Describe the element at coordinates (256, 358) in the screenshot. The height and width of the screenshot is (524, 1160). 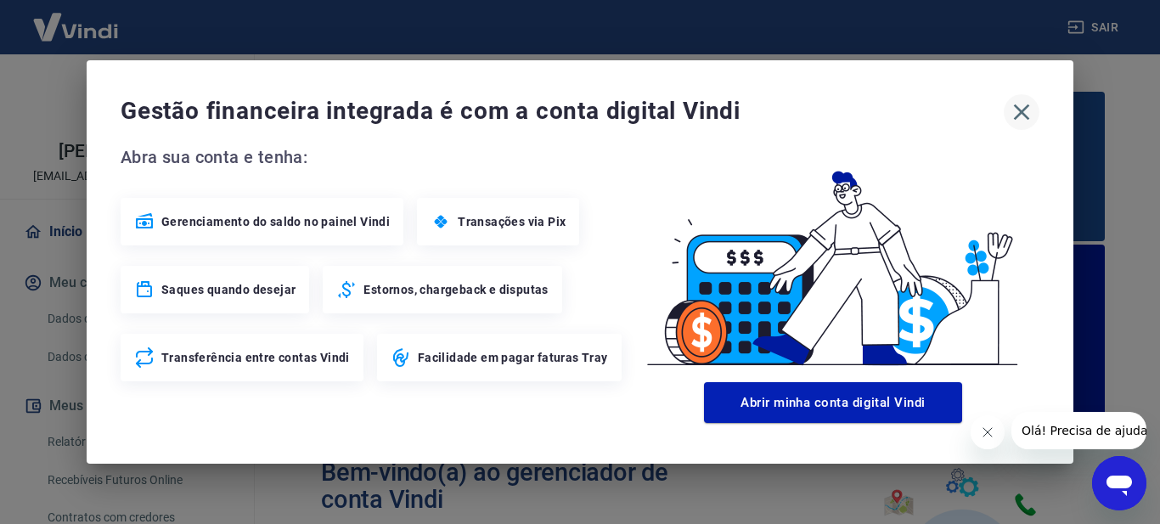
I see `span: Transferência entre contas Vindi` at that location.